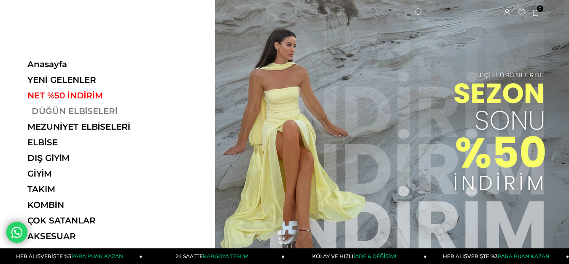 The height and width of the screenshot is (264, 569). I want to click on a: Anasayfa, so click(85, 64).